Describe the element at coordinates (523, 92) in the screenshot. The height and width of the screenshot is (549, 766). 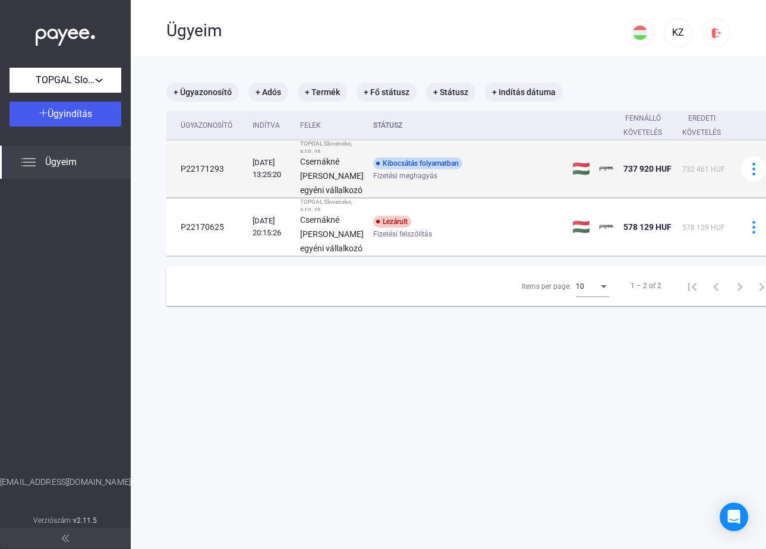
I see `mat-chip: + Indítás dátuma` at that location.